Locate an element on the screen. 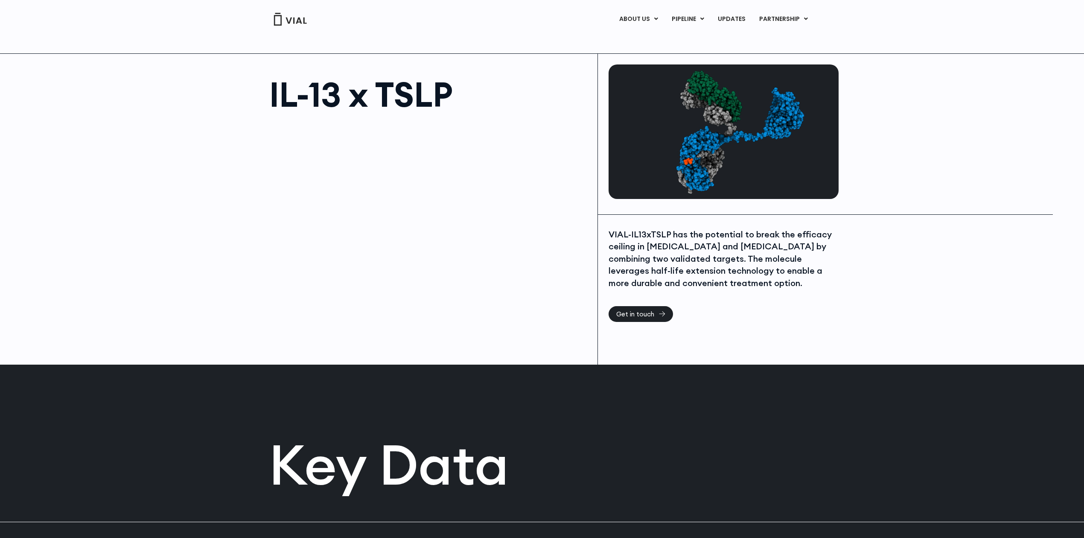  span: Get in touch is located at coordinates (635, 314).